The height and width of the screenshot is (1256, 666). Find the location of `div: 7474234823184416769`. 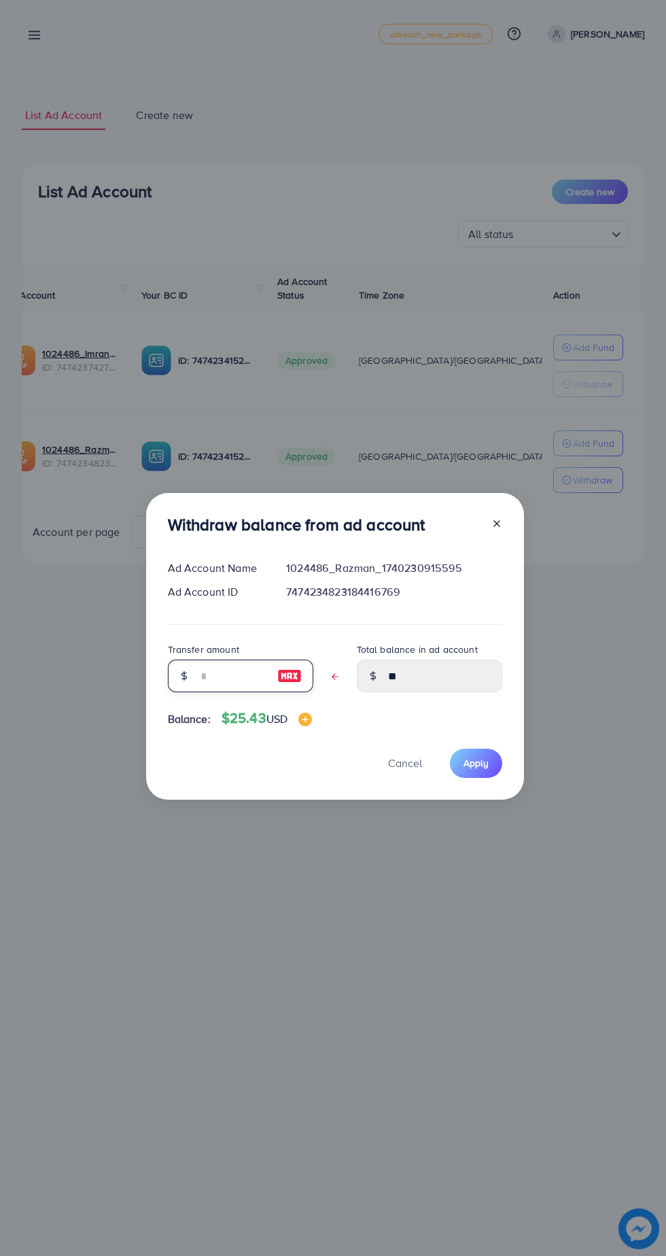

div: 7474234823184416769 is located at coordinates (394, 592).